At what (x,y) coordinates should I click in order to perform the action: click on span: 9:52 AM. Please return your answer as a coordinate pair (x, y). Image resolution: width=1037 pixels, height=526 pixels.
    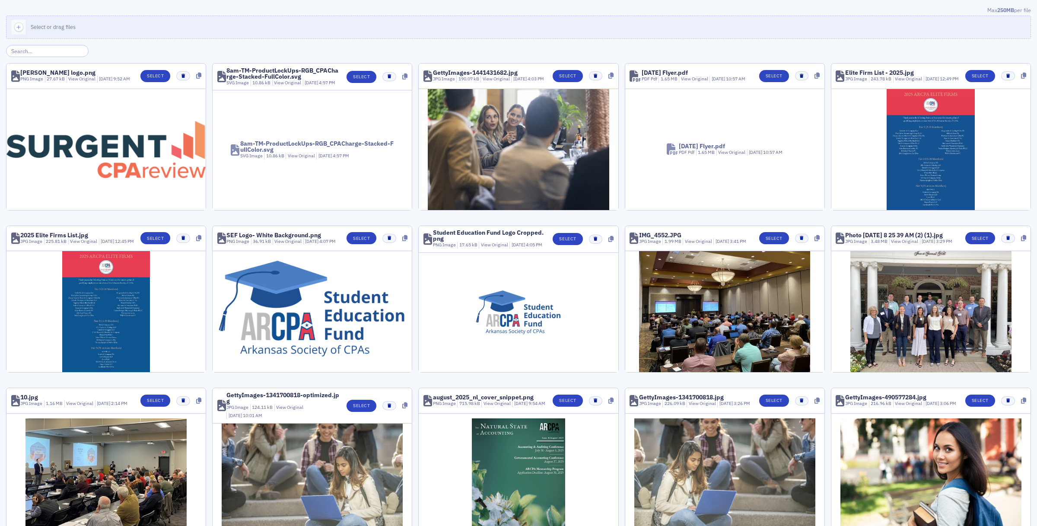
    Looking at the image, I should click on (121, 79).